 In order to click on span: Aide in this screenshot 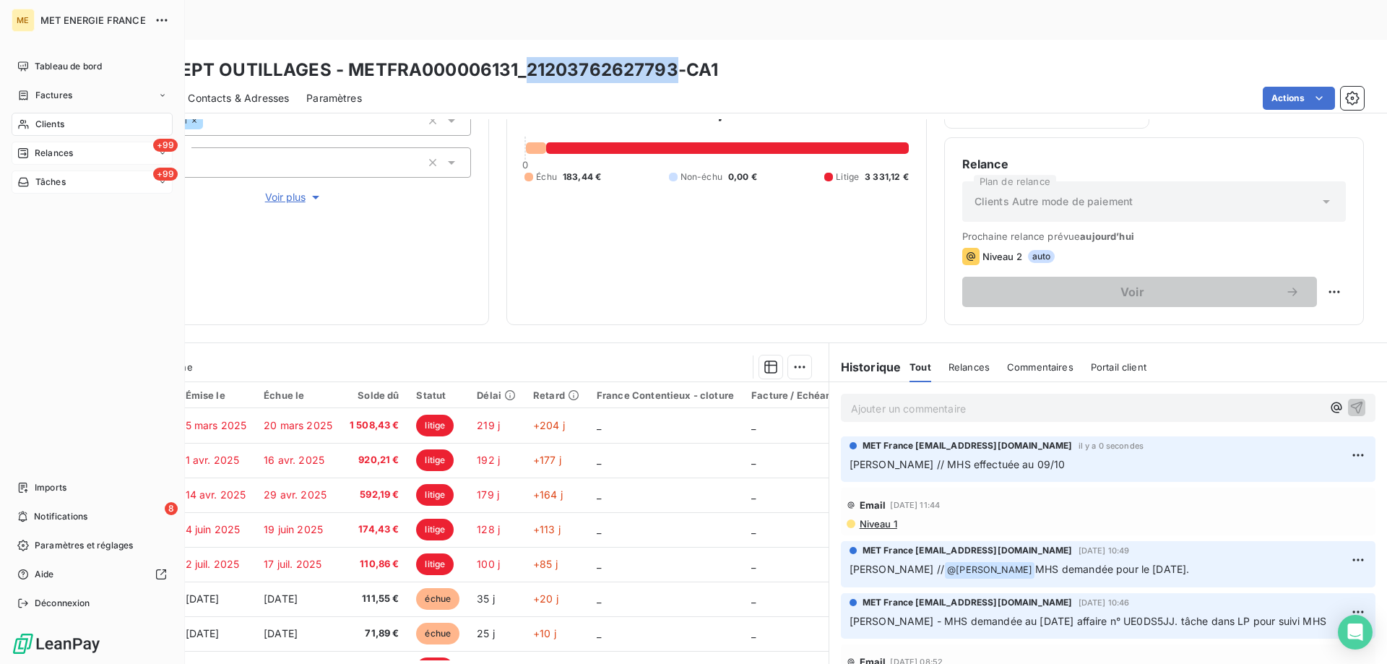, I will do `click(44, 575)`.